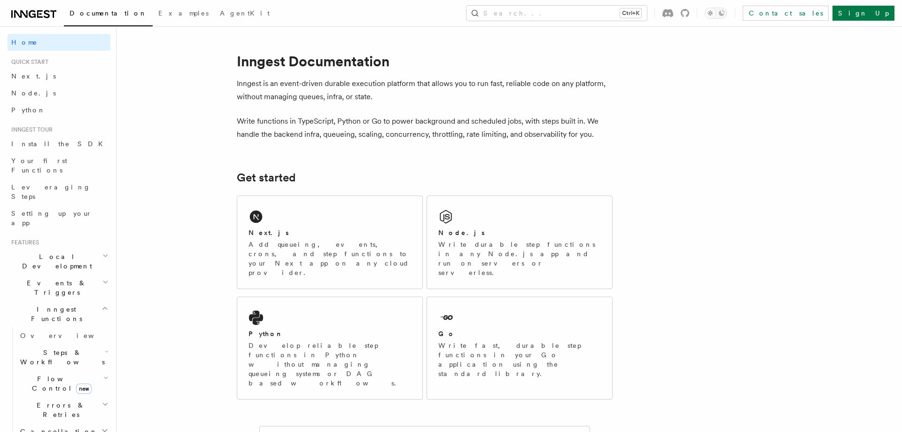 This screenshot has width=902, height=432. I want to click on a: Your first Functions, so click(59, 165).